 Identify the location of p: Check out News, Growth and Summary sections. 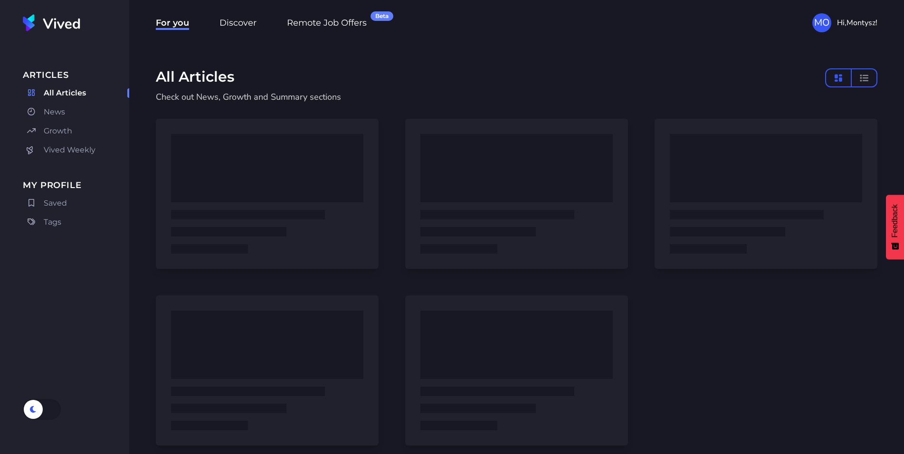
(493, 97).